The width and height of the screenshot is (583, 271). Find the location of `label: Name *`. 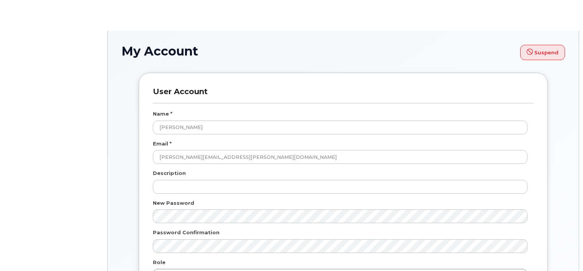

label: Name * is located at coordinates (162, 114).